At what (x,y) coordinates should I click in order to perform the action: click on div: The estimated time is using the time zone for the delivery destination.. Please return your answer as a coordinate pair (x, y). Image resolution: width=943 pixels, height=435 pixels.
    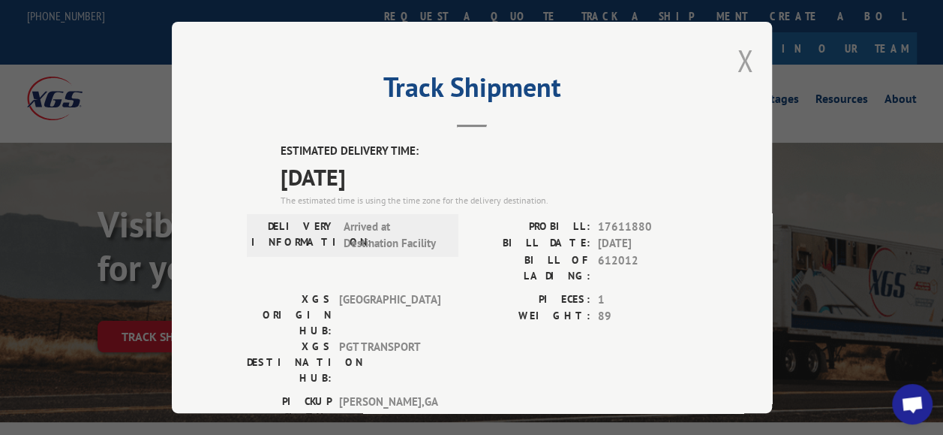
    Looking at the image, I should click on (489, 200).